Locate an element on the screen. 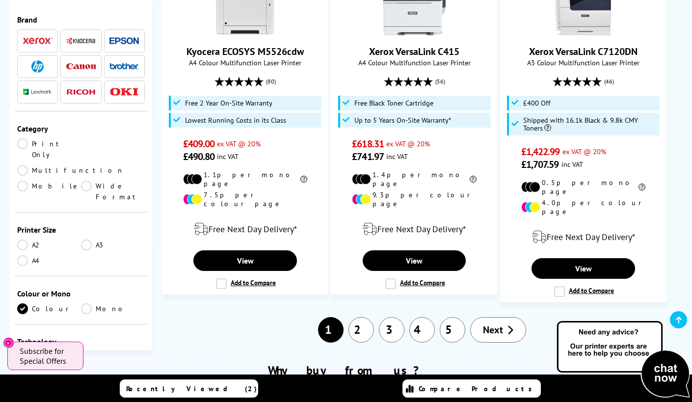 This screenshot has height=402, width=692. a: Wide Format is located at coordinates (113, 192).